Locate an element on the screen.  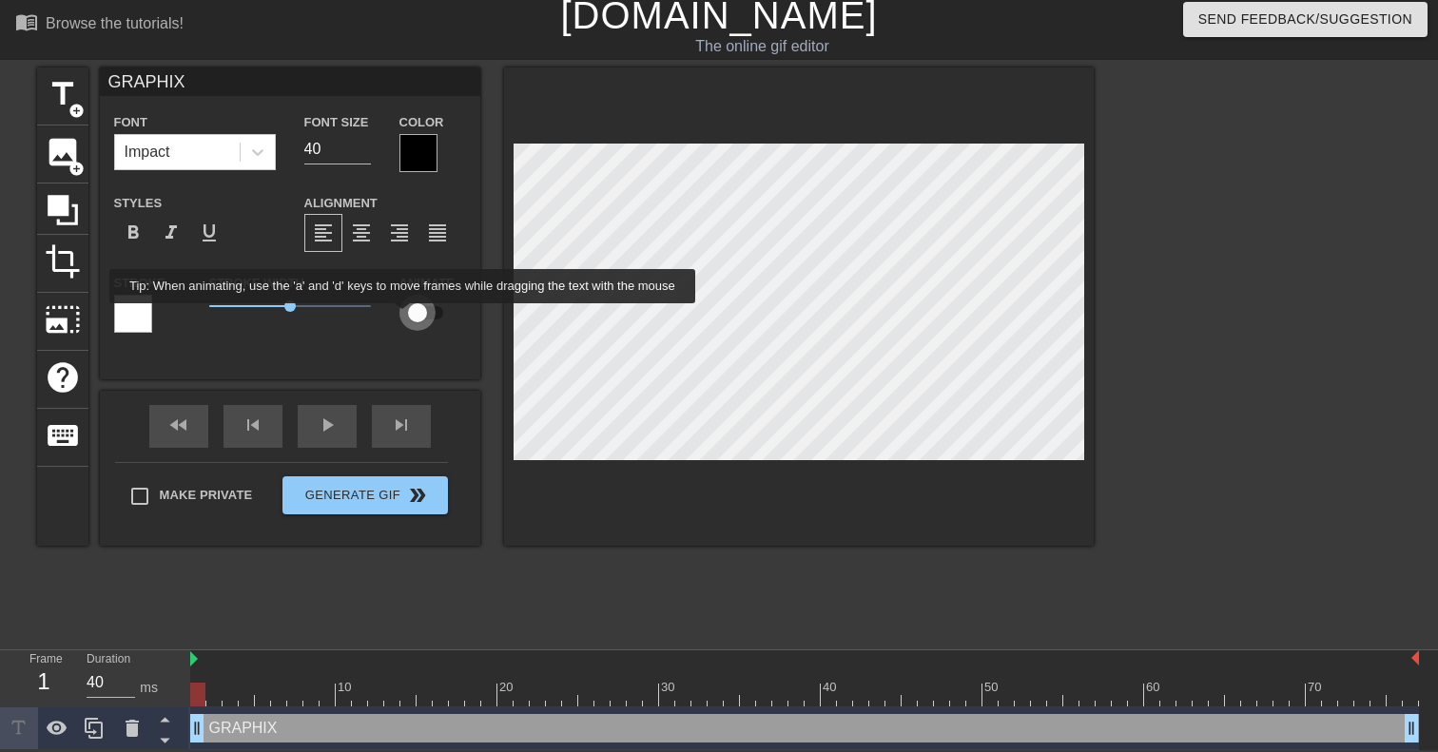
span: format_align_right is located at coordinates (400, 233).